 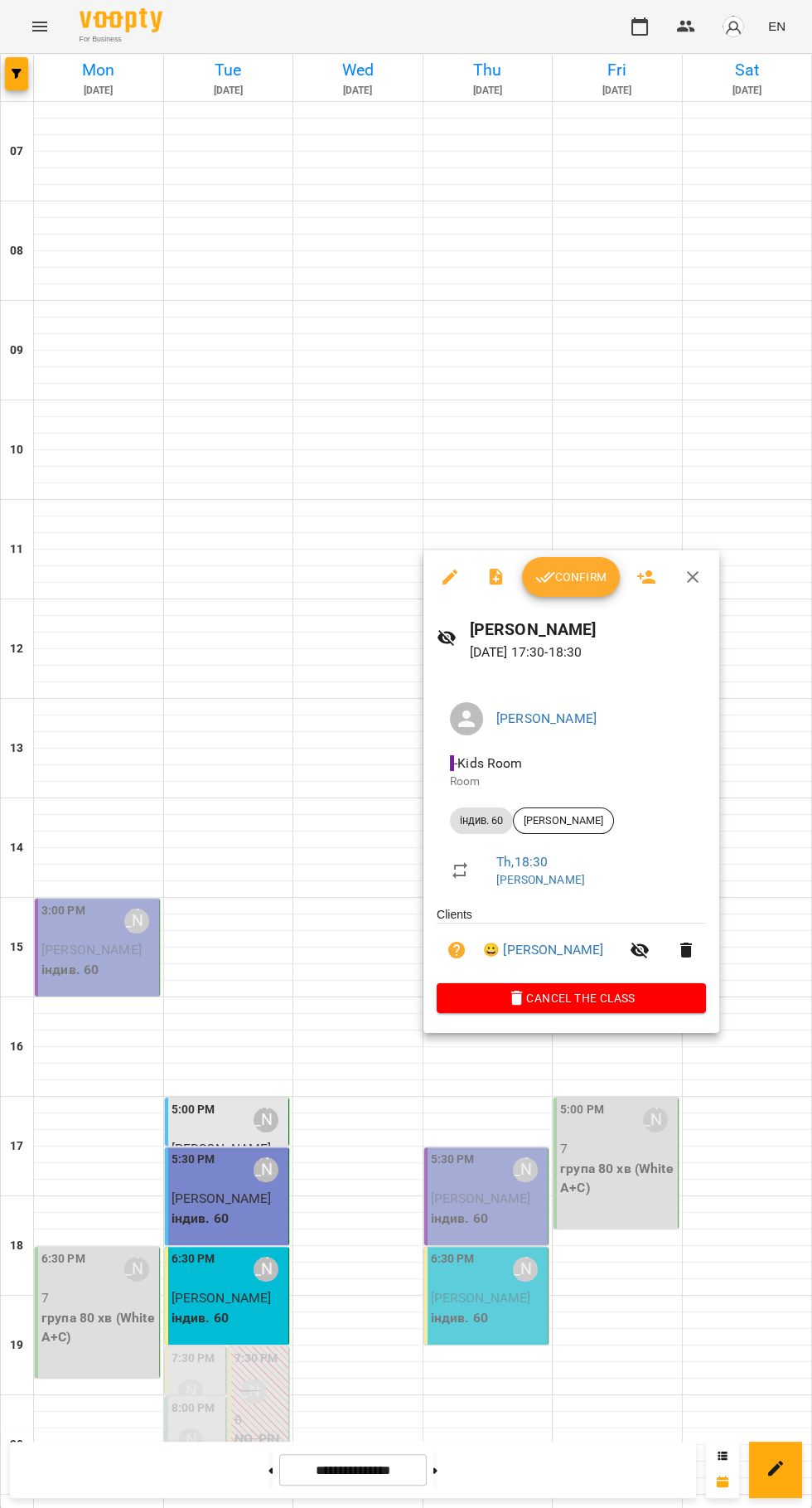 I want to click on span: індив. 60, so click(x=481, y=820).